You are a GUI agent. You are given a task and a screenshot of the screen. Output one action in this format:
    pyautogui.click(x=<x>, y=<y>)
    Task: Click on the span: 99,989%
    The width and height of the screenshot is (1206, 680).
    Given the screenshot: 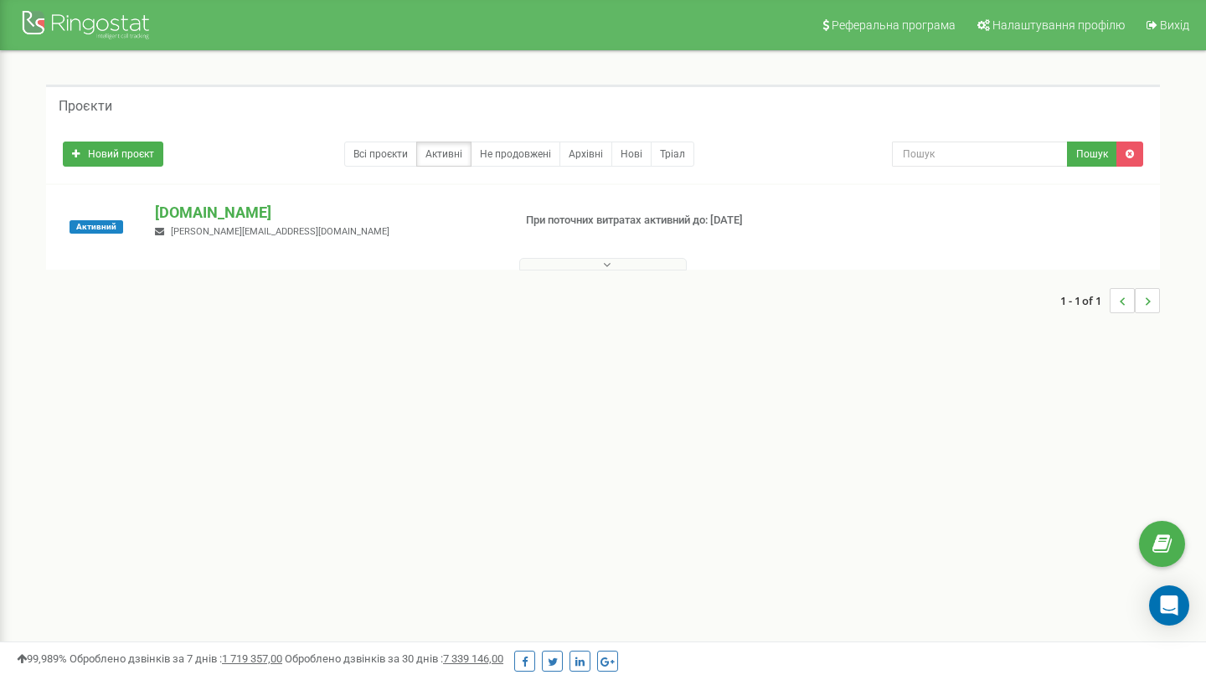 What is the action you would take?
    pyautogui.click(x=42, y=658)
    